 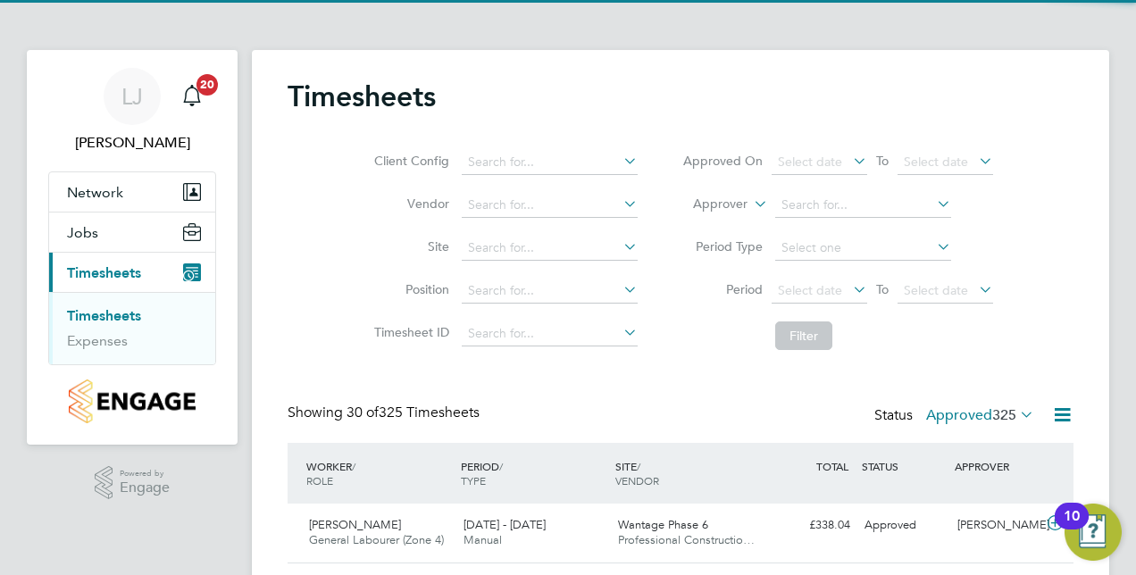 What do you see at coordinates (811, 525) in the screenshot?
I see `div: £338.04` at bounding box center [811, 525].